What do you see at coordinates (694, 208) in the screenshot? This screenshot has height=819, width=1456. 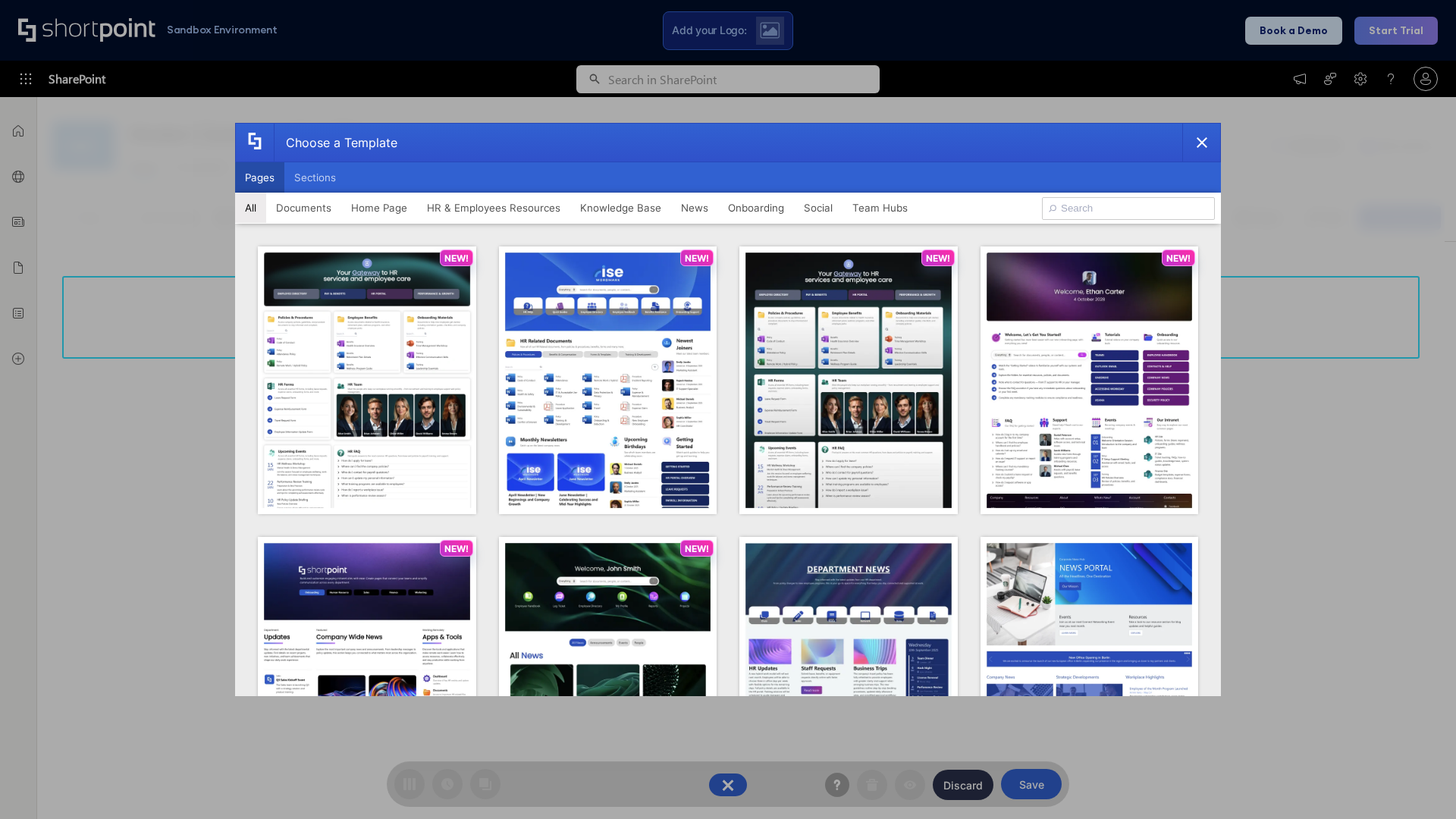 I see `button: News` at bounding box center [694, 208].